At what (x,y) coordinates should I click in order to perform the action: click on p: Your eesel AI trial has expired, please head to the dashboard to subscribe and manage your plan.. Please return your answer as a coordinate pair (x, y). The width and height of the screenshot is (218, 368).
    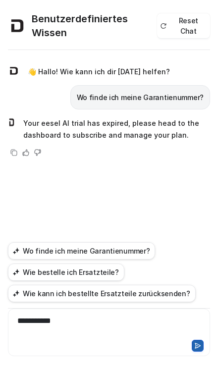
    Looking at the image, I should click on (117, 129).